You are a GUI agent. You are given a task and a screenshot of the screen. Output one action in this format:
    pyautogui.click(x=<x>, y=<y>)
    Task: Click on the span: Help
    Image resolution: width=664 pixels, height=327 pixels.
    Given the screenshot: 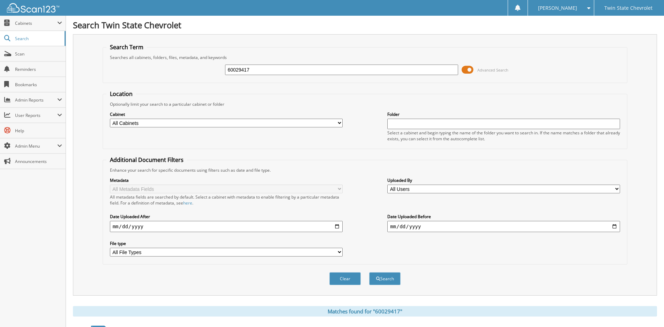 What is the action you would take?
    pyautogui.click(x=38, y=130)
    